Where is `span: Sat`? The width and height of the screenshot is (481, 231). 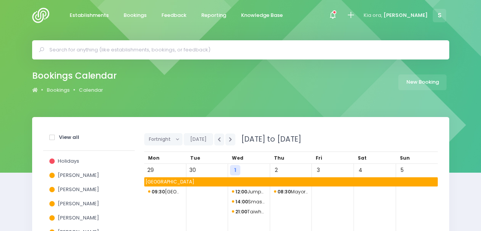 span: Sat is located at coordinates (362, 157).